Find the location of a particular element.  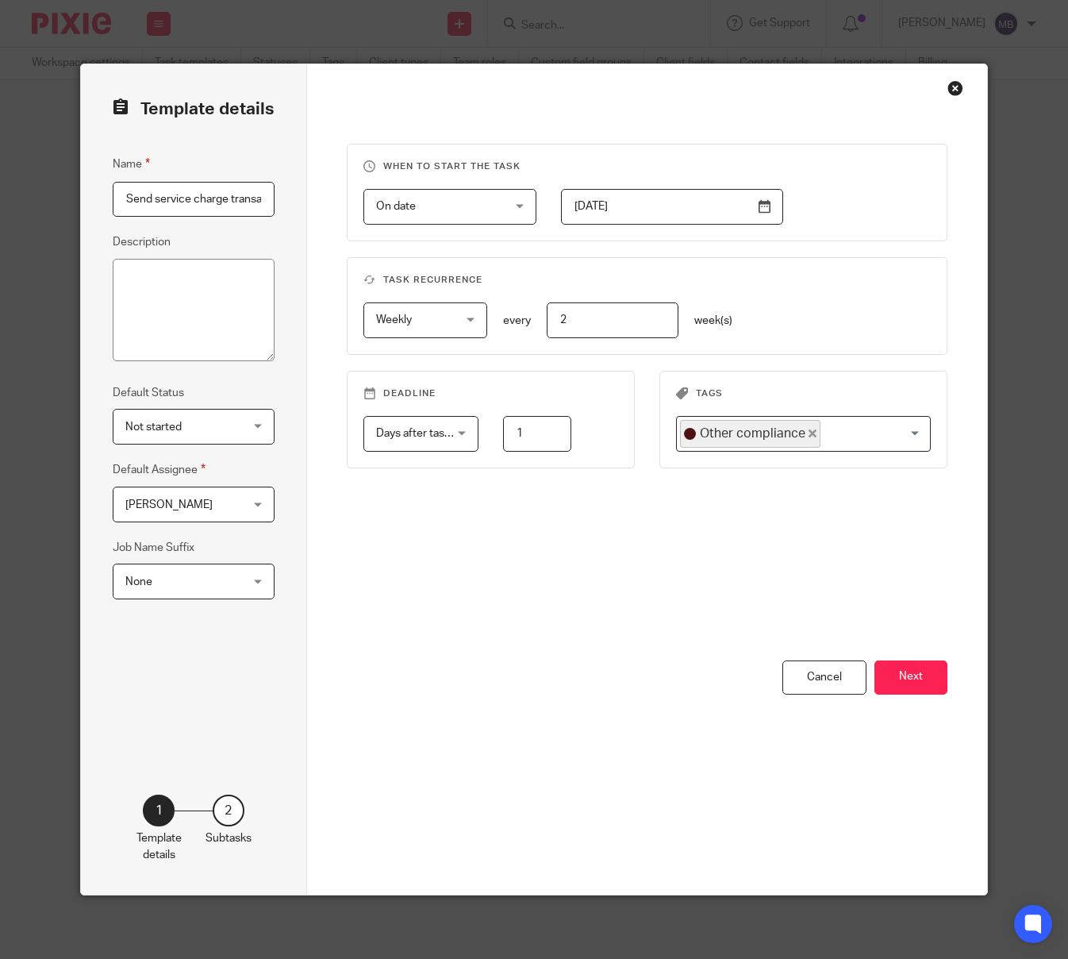

span: Days after task starts is located at coordinates (429, 433).